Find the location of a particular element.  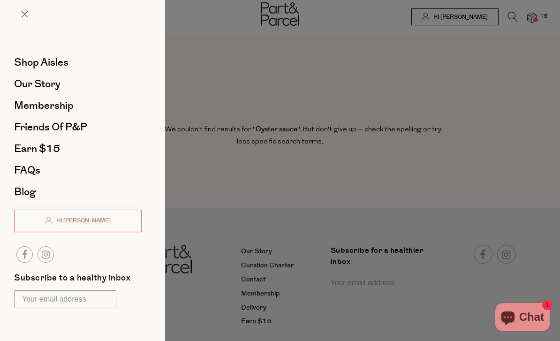

inbox-online-store-chat: Shopify online store chat is located at coordinates (522, 318).